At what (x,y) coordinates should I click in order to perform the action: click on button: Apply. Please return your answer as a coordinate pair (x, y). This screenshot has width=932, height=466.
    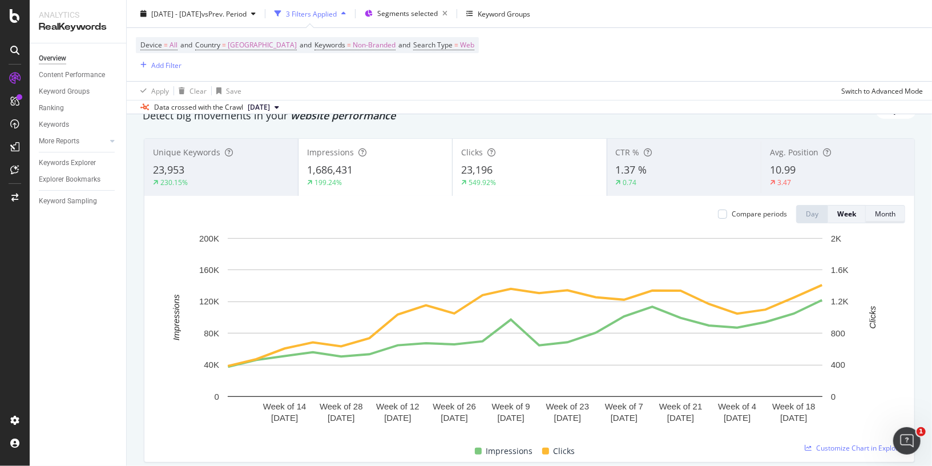
    Looking at the image, I should click on (152, 91).